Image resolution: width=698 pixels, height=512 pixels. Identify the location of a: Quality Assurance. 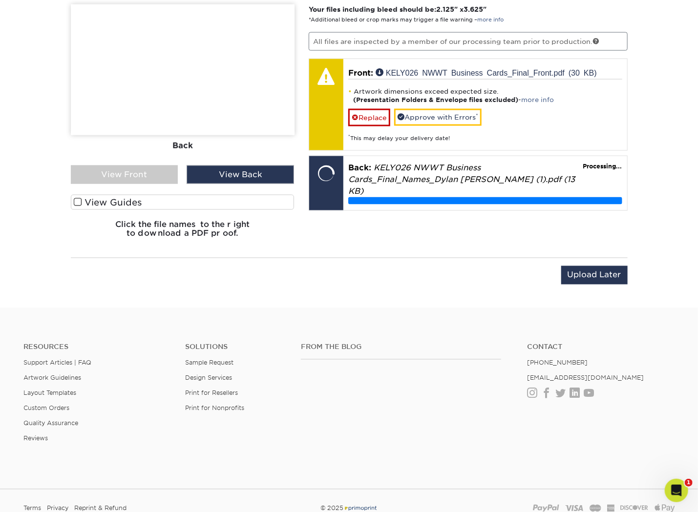
(51, 424).